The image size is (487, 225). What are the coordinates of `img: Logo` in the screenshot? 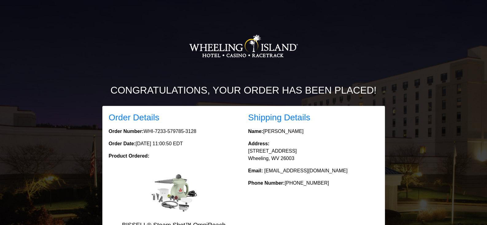 It's located at (244, 46).